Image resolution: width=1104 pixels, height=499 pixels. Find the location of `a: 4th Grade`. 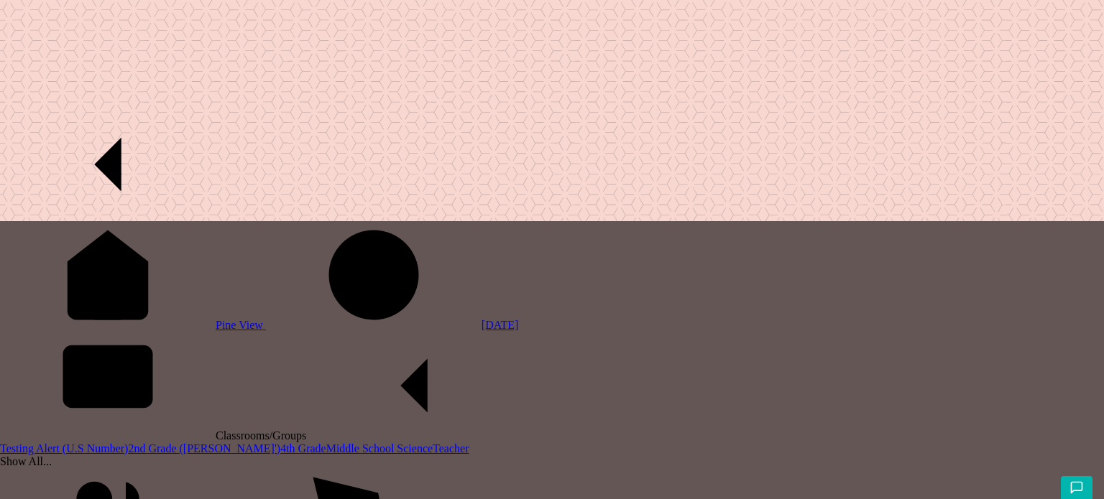

a: 4th Grade is located at coordinates (303, 448).